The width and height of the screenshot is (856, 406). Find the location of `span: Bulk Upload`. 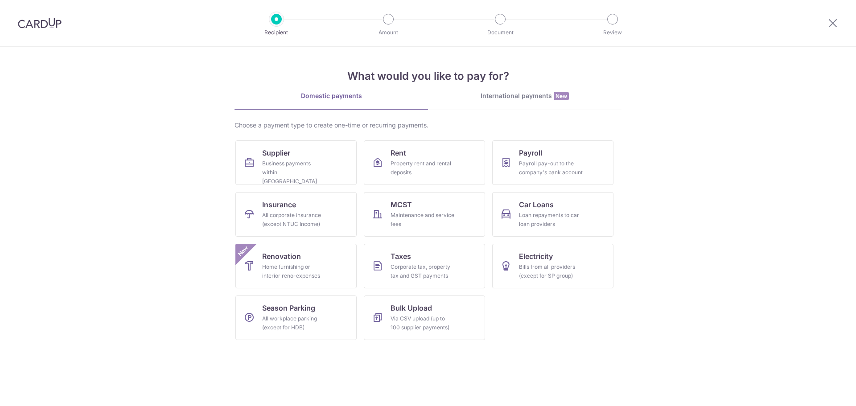

span: Bulk Upload is located at coordinates (411, 308).